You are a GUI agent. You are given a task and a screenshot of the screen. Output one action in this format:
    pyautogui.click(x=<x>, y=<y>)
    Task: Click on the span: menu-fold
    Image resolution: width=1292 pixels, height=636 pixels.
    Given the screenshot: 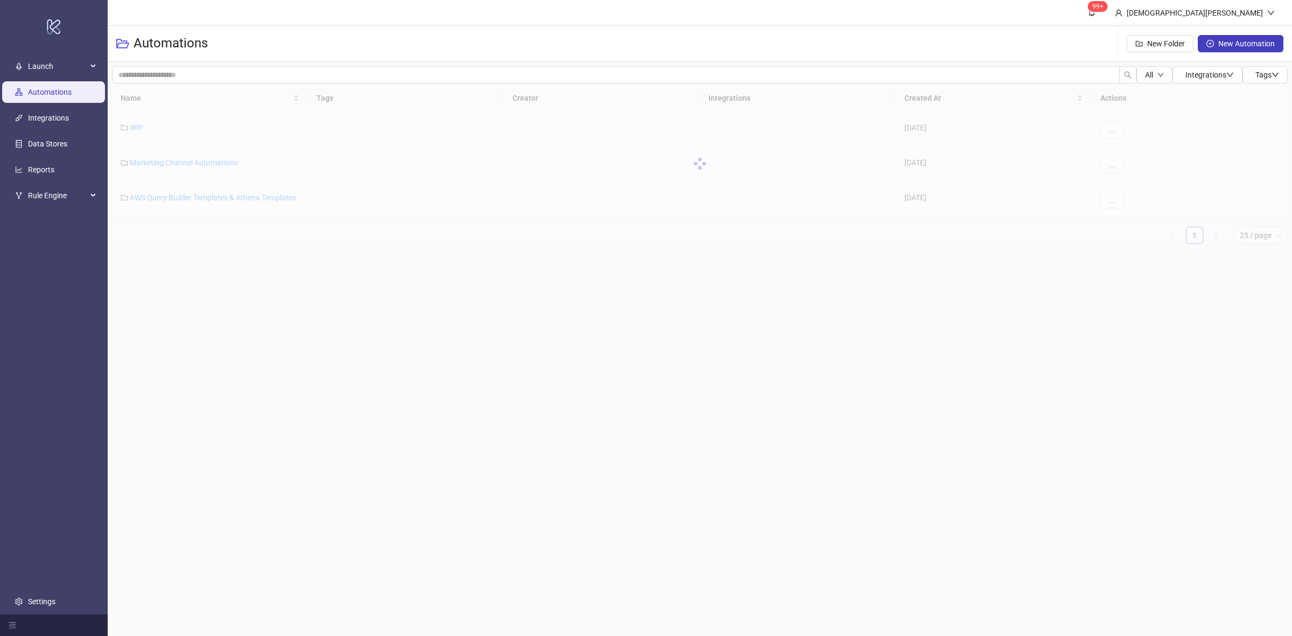 What is the action you would take?
    pyautogui.click(x=12, y=625)
    